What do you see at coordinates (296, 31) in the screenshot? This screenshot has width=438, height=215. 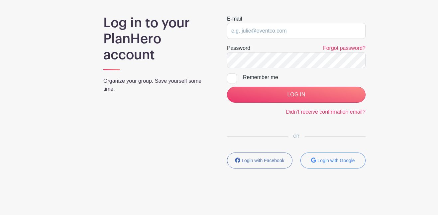 I see `input: e.g. julie@eventco.com` at bounding box center [296, 31].